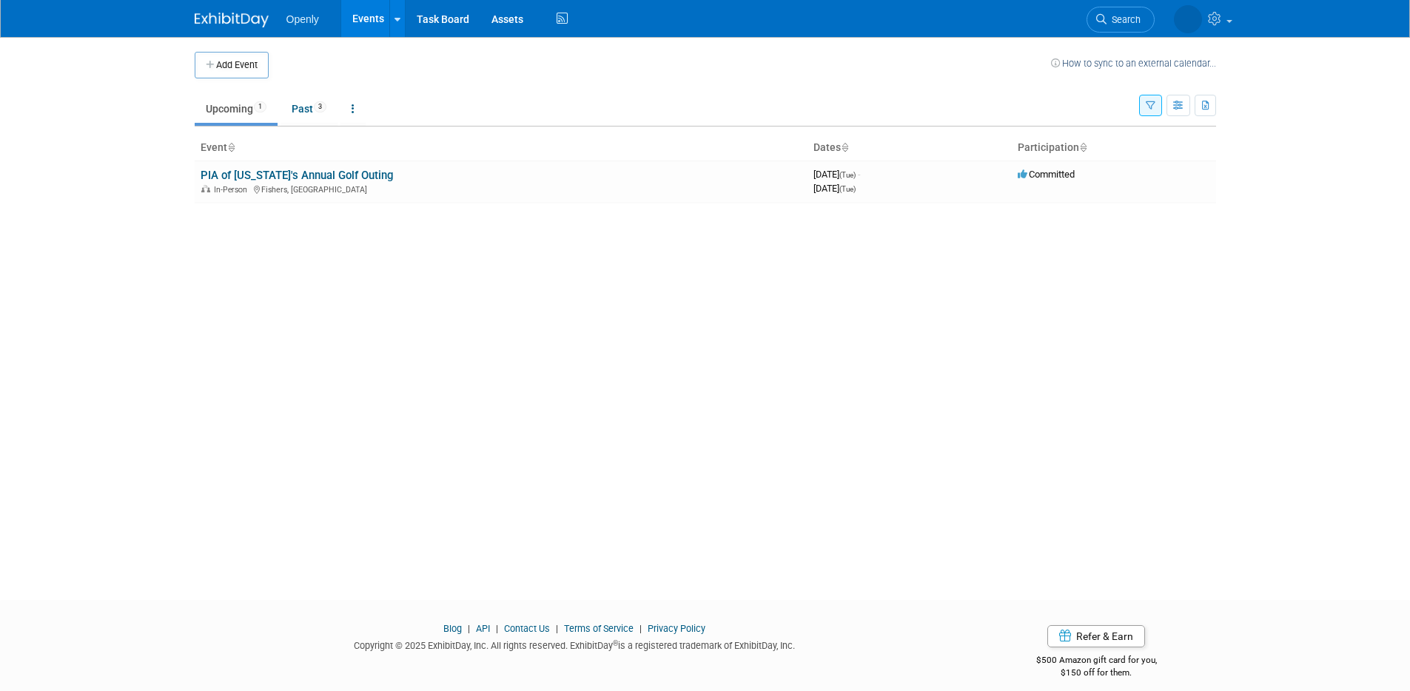 The height and width of the screenshot is (691, 1410). I want to click on a: Upcoming1, so click(236, 109).